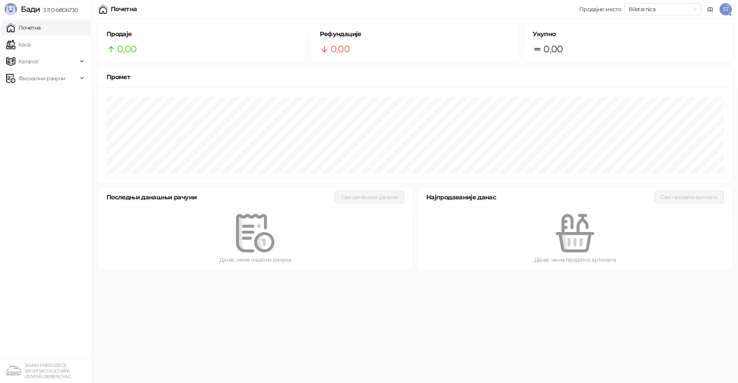  What do you see at coordinates (42, 78) in the screenshot?
I see `span: Фискални рачуни` at bounding box center [42, 78].